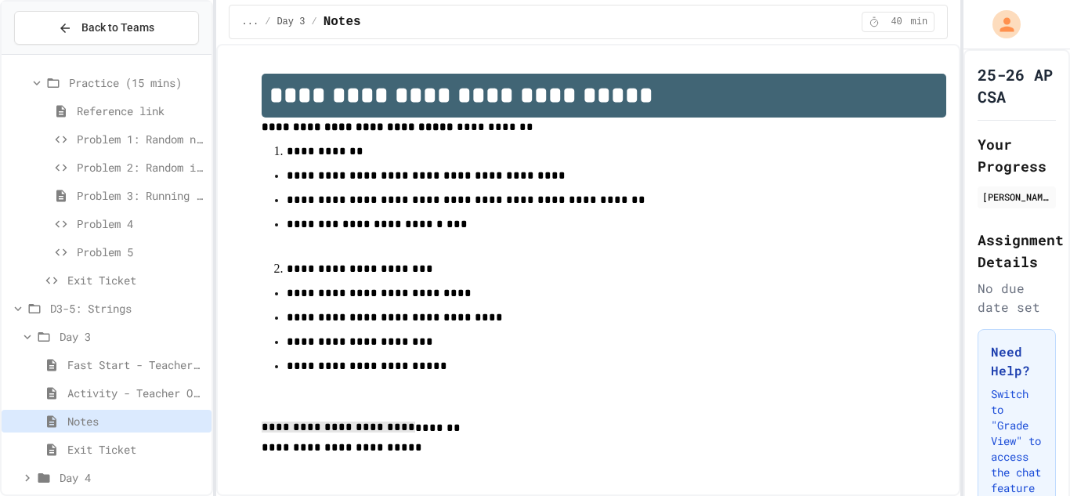 The width and height of the screenshot is (1070, 496). I want to click on button: Back to Teams, so click(107, 27).